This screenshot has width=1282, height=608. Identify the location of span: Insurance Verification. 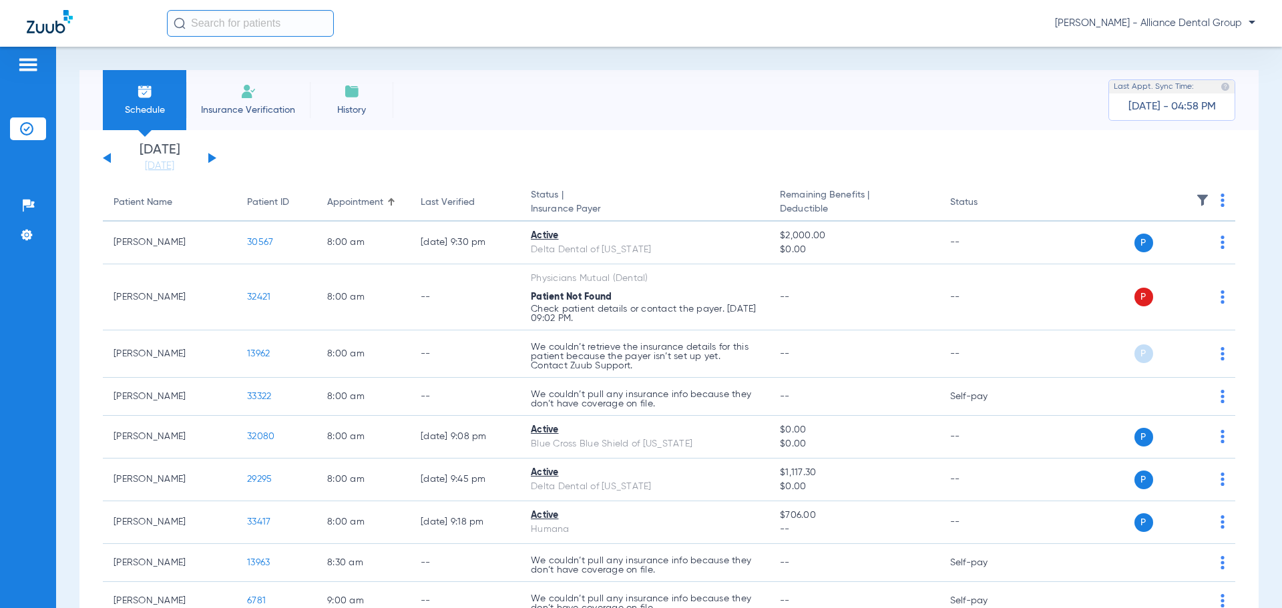
(248, 110).